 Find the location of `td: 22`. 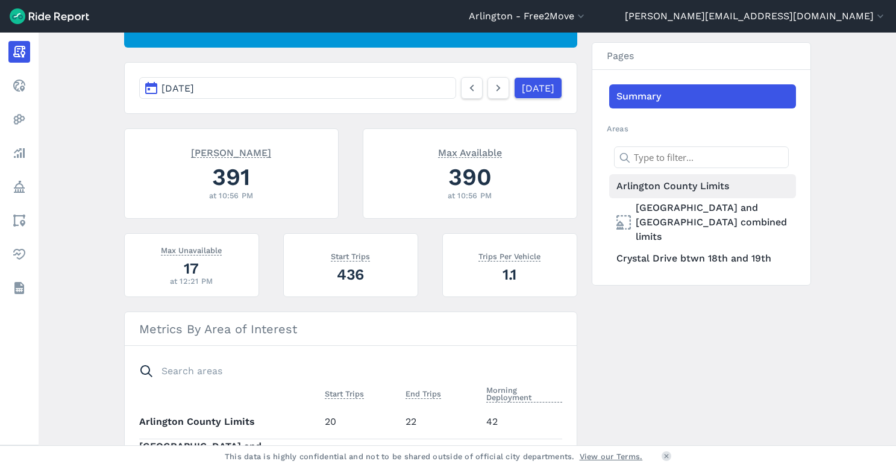

td: 22 is located at coordinates (441, 422).